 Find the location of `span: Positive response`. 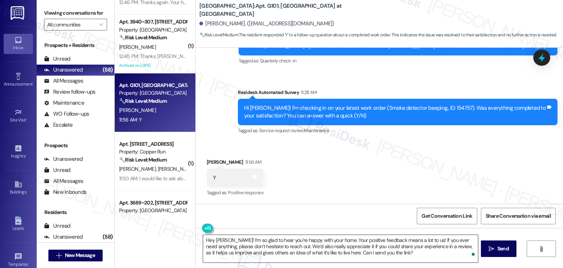

span: Positive response is located at coordinates (246, 192).